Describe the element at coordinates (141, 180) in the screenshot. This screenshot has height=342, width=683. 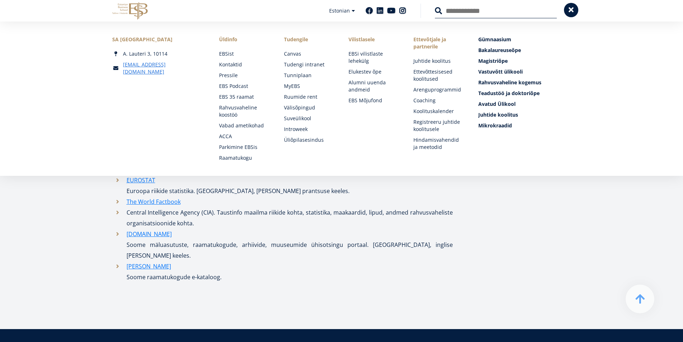
I see `a: EUROSTAT` at that location.